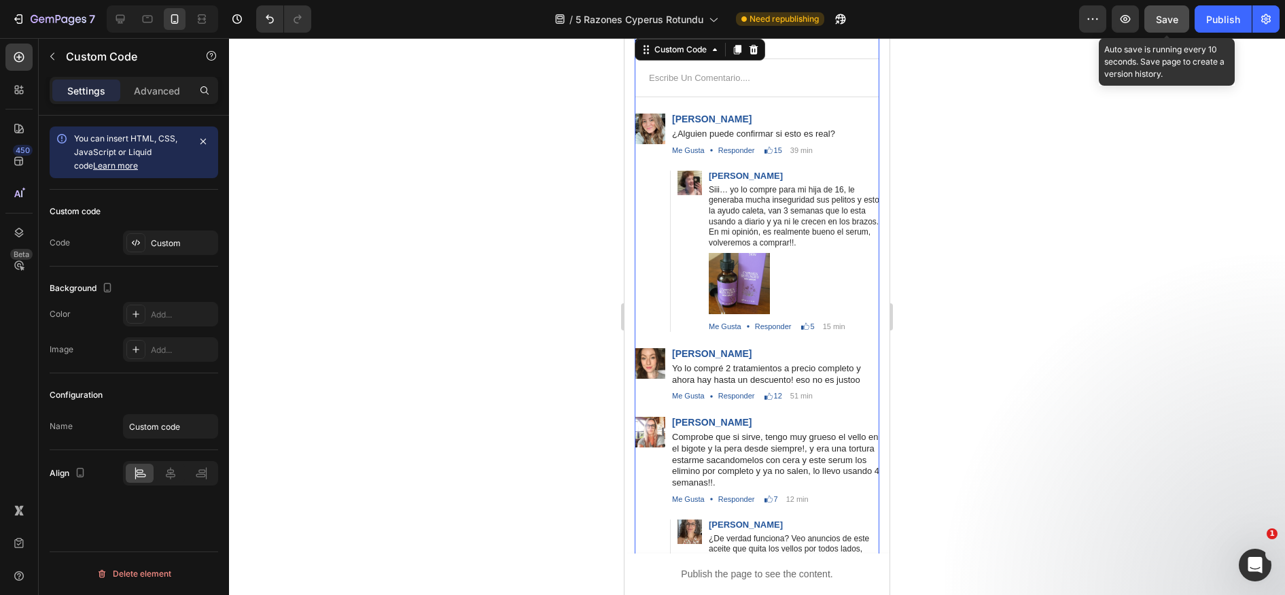 Image resolution: width=1285 pixels, height=595 pixels. I want to click on span: Save, so click(1167, 19).